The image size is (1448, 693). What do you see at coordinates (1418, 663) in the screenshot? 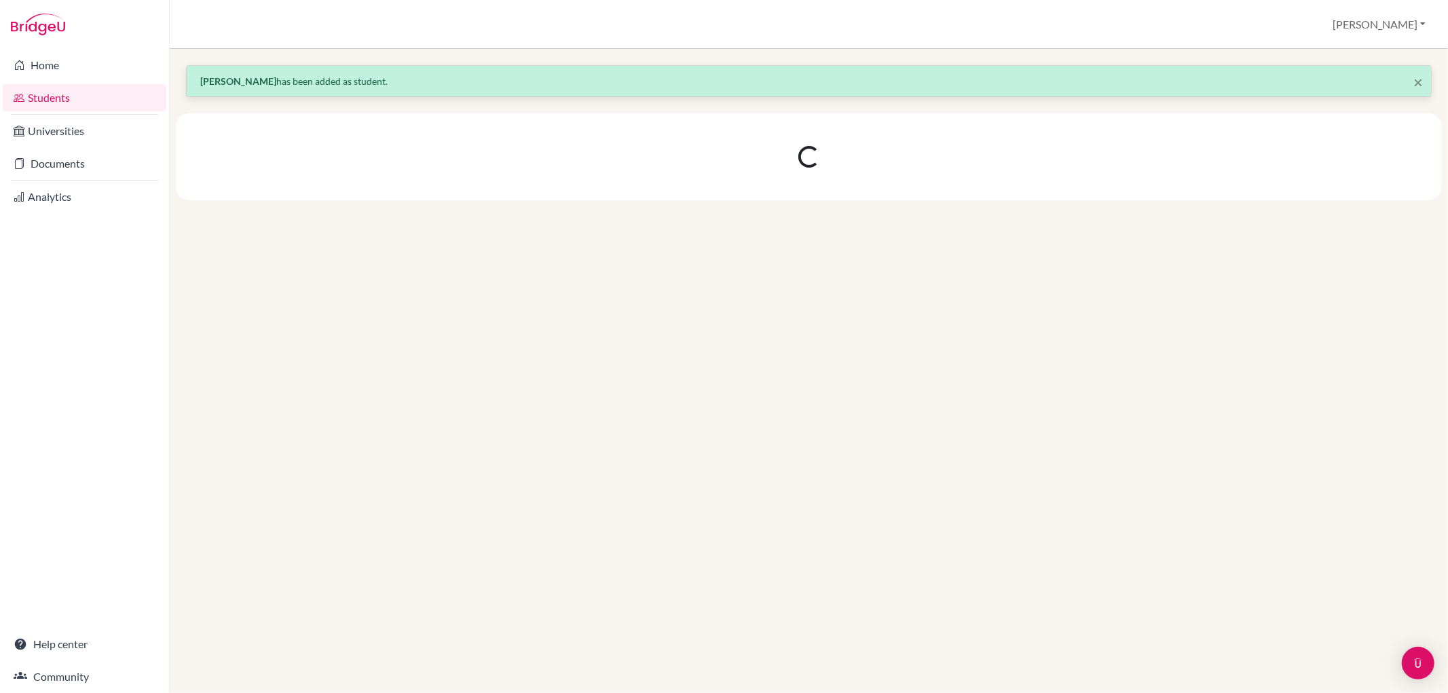
I see `div: Open Intercom Messenger` at bounding box center [1418, 663].